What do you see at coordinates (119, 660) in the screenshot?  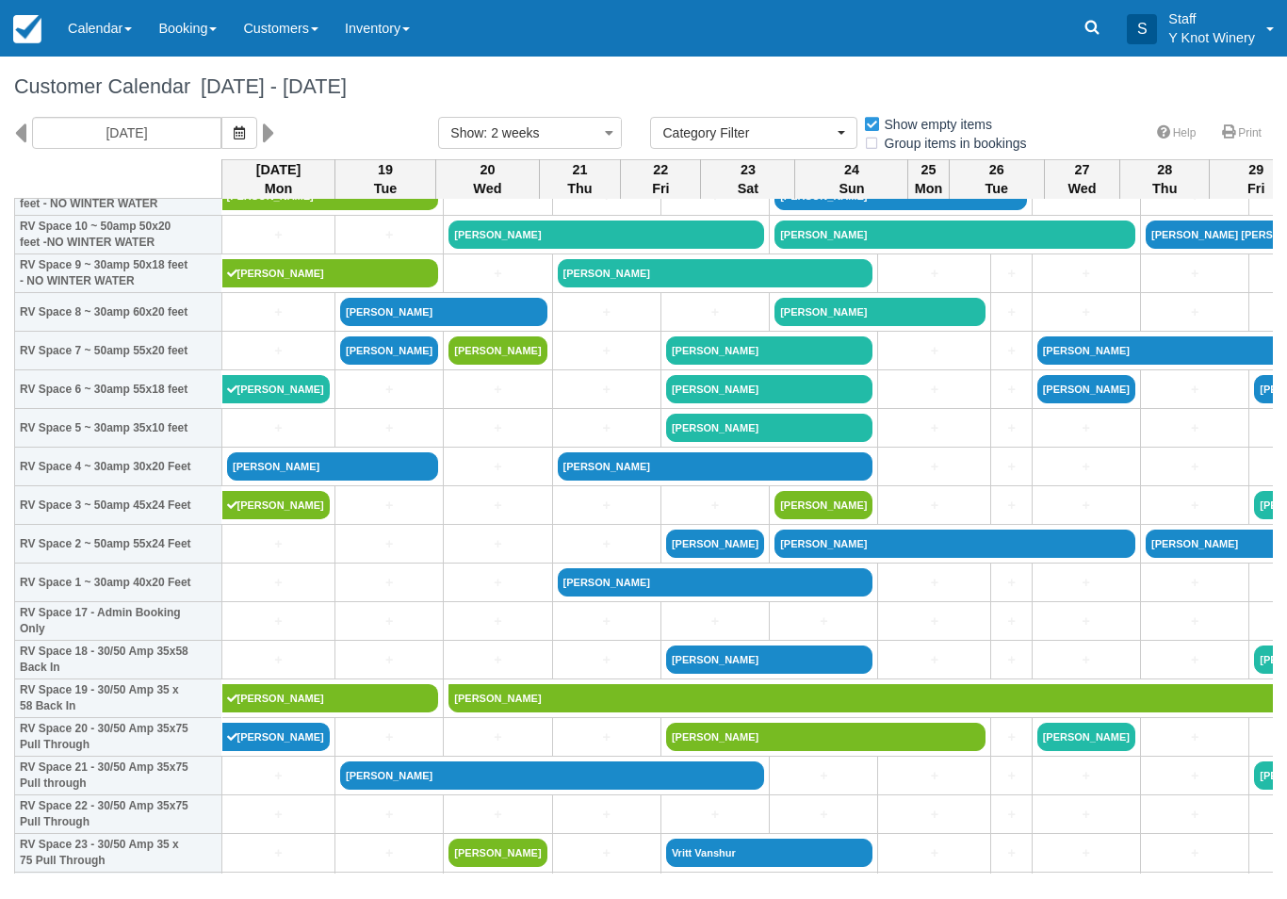 I see `th: RV Space 18 - 30/50 Amp 35x58 Back In` at bounding box center [119, 660].